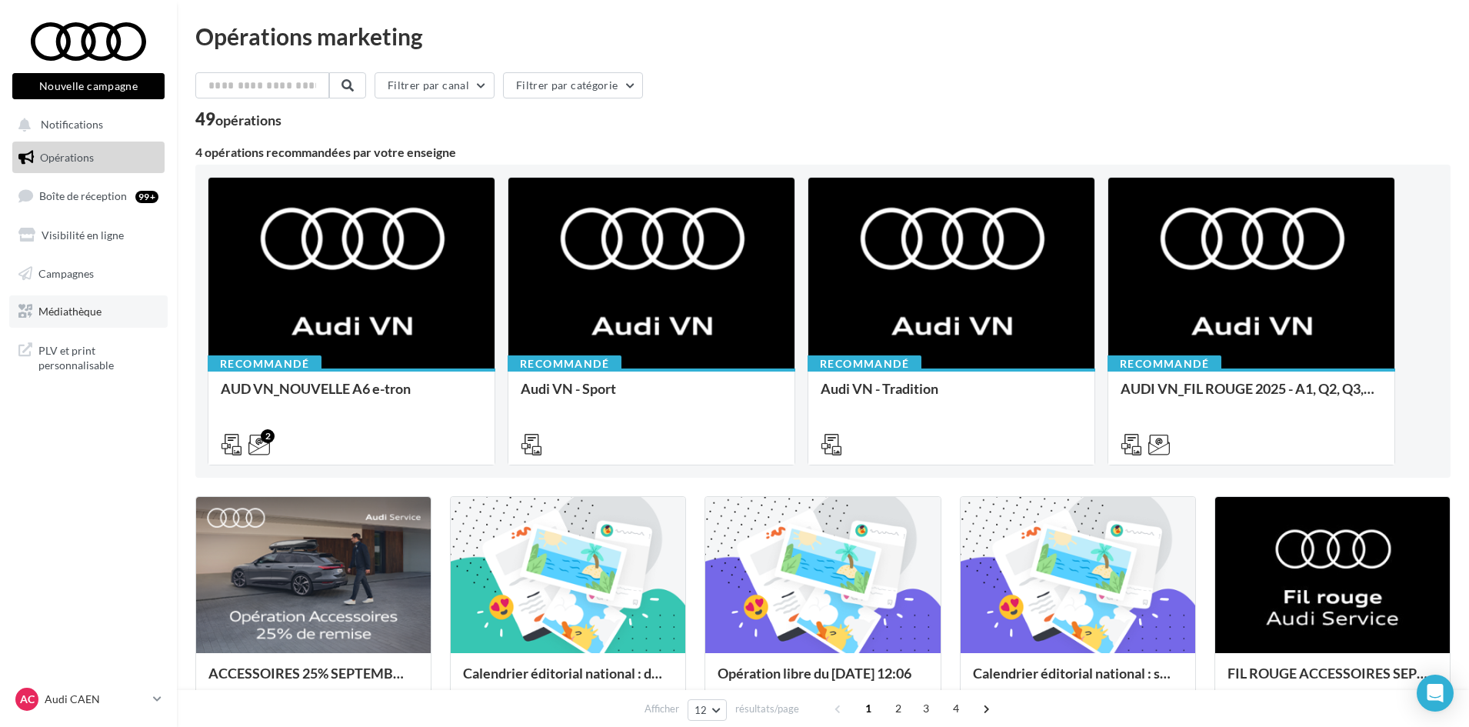 Image resolution: width=1469 pixels, height=727 pixels. I want to click on span: 1, so click(868, 708).